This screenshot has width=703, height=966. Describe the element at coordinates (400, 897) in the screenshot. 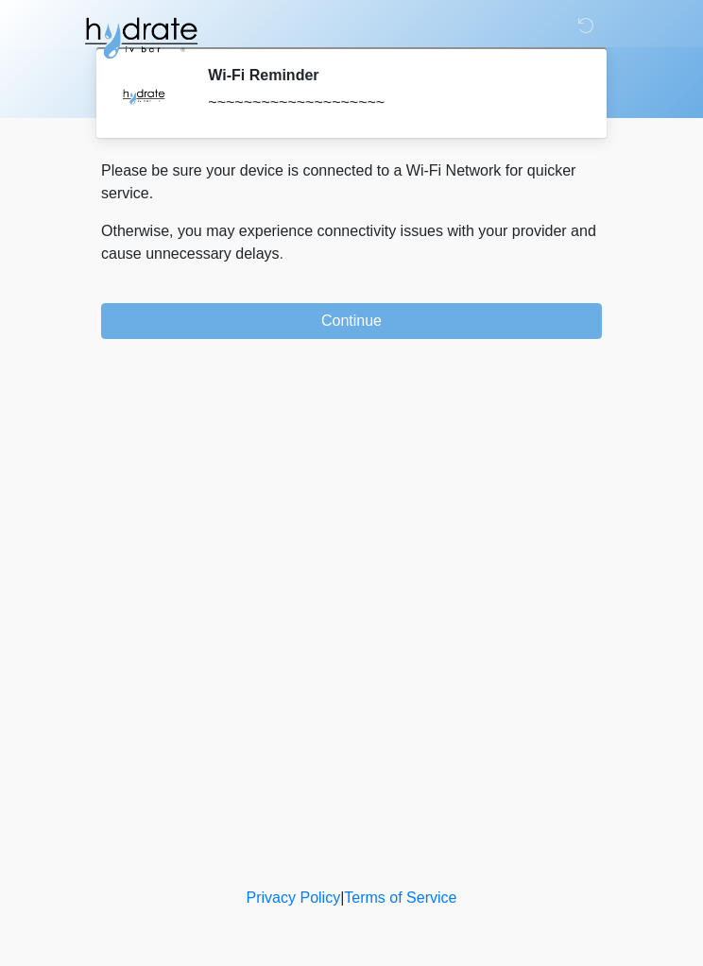

I see `a: Terms of Service` at that location.